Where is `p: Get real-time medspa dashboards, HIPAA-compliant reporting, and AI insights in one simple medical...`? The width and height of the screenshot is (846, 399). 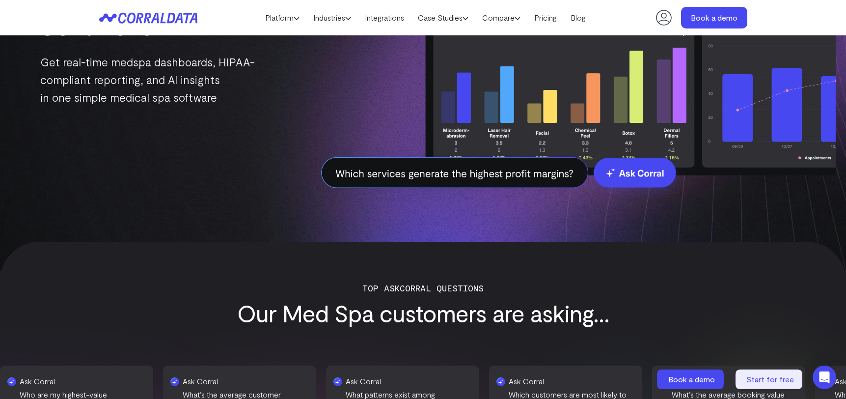 p: Get real-time medspa dashboards, HIPAA-compliant reporting, and AI insights in one simple medical... is located at coordinates (148, 80).